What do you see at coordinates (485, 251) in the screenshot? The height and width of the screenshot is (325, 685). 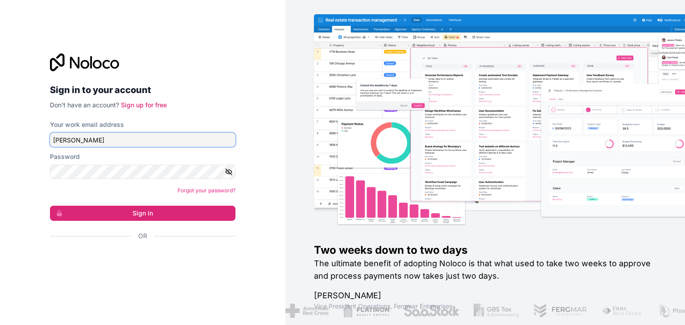 I see `h1: Two weeks down to two days` at bounding box center [485, 251].